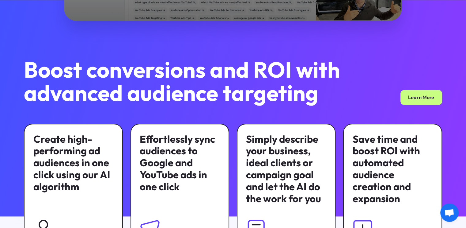 Image resolution: width=466 pixels, height=228 pixels. I want to click on div: Save time and boost ROI with automated audience creation and expansion, so click(393, 169).